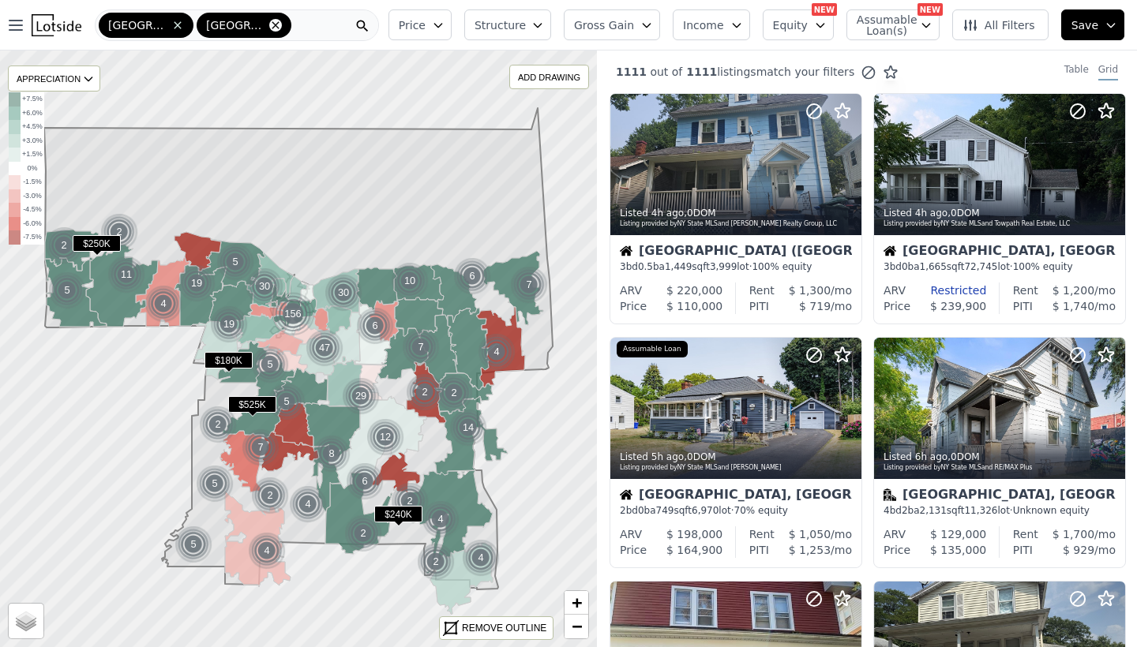 The width and height of the screenshot is (1137, 647). What do you see at coordinates (809, 290) in the screenshot?
I see `span: $ 1,300` at bounding box center [809, 290].